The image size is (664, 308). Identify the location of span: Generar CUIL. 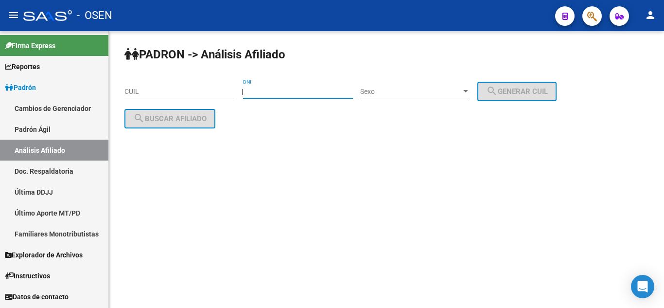
(517, 91).